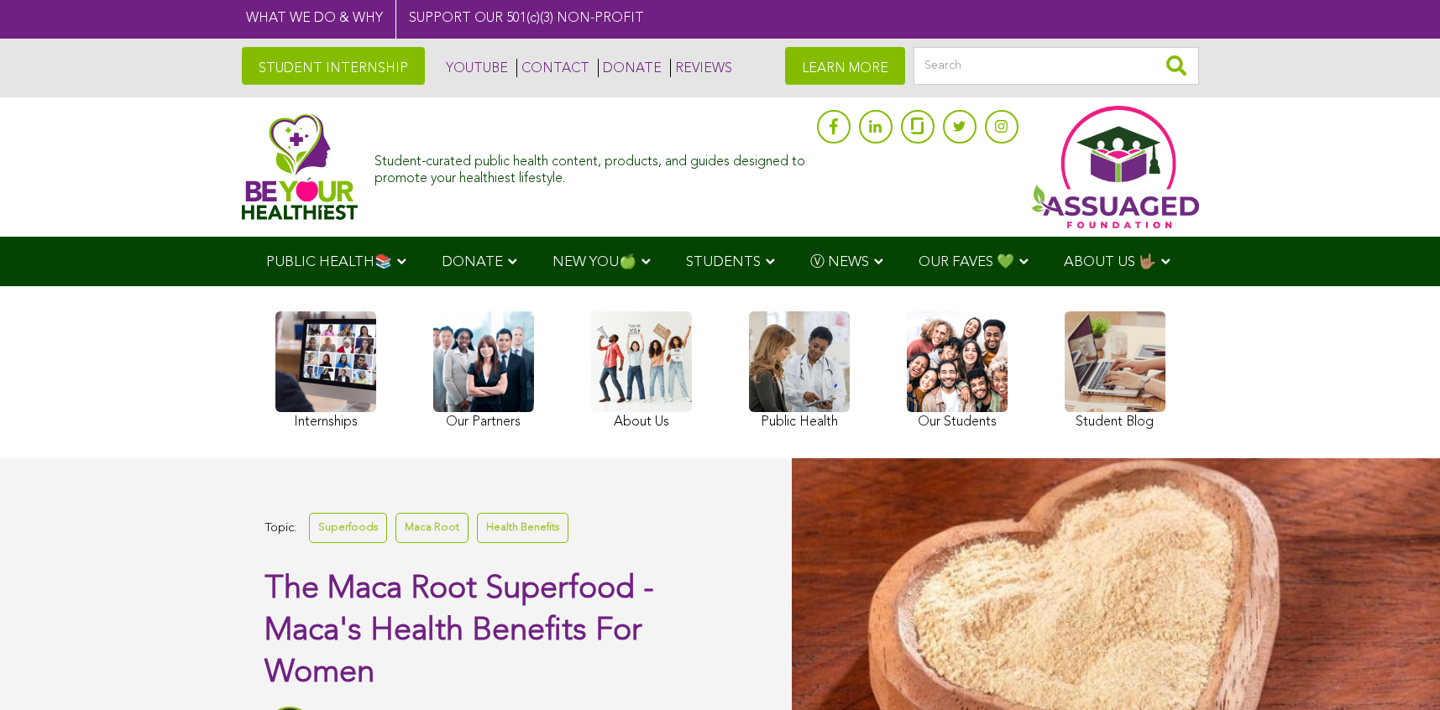 Image resolution: width=1440 pixels, height=710 pixels. What do you see at coordinates (348, 527) in the screenshot?
I see `a: Superfoods` at bounding box center [348, 527].